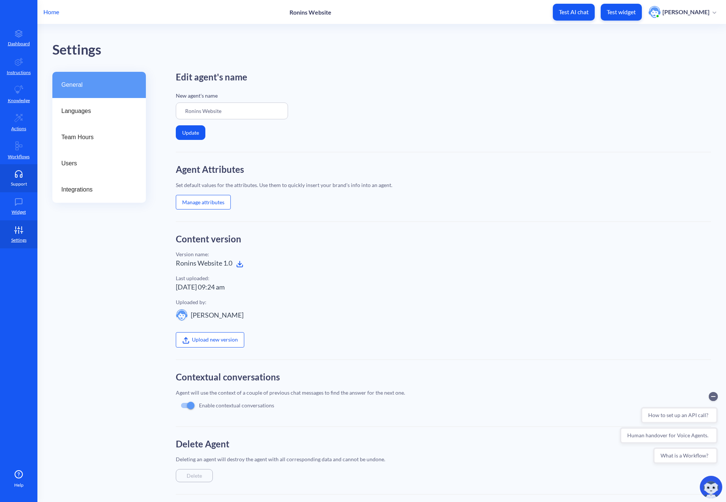 This screenshot has width=726, height=502. Describe the element at coordinates (99, 137) in the screenshot. I see `a: Team Hours` at that location.